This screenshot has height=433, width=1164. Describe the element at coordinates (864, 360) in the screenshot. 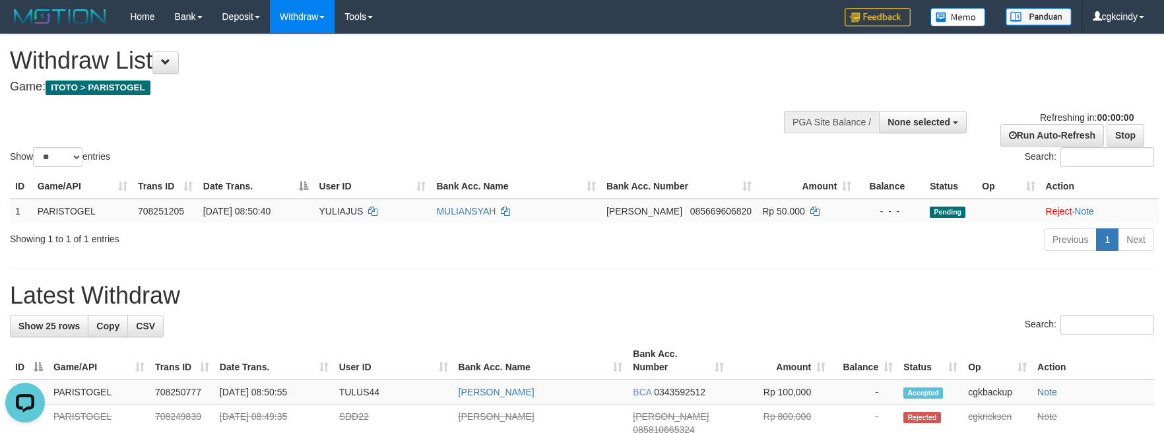

I see `th: Balance: activate to sort column ascending` at that location.